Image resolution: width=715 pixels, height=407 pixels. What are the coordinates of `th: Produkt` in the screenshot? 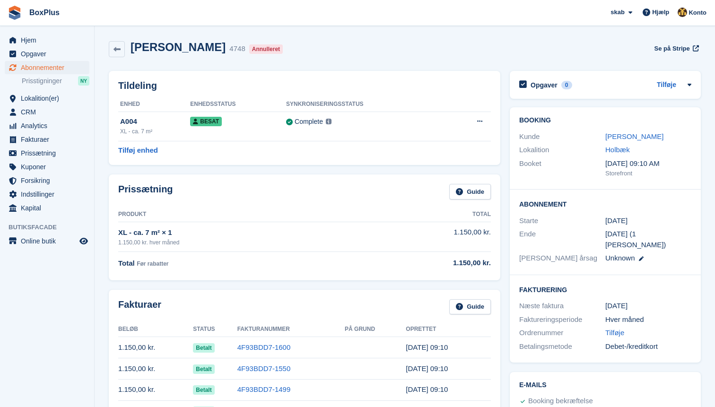 It's located at (233, 215).